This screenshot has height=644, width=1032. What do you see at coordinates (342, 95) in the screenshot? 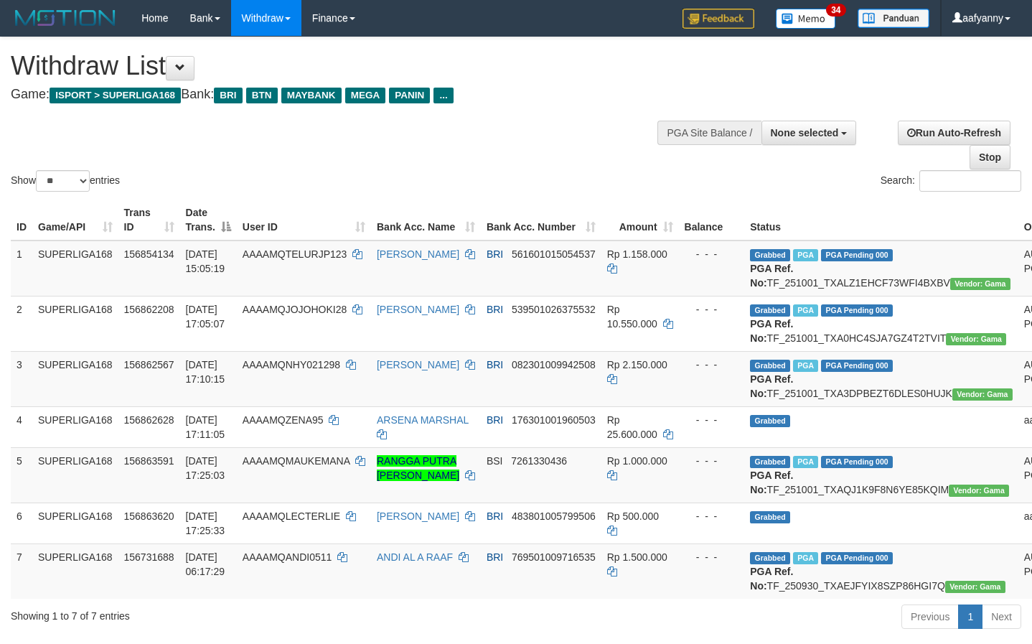
I see `h4: Game: Bank:` at bounding box center [342, 95].